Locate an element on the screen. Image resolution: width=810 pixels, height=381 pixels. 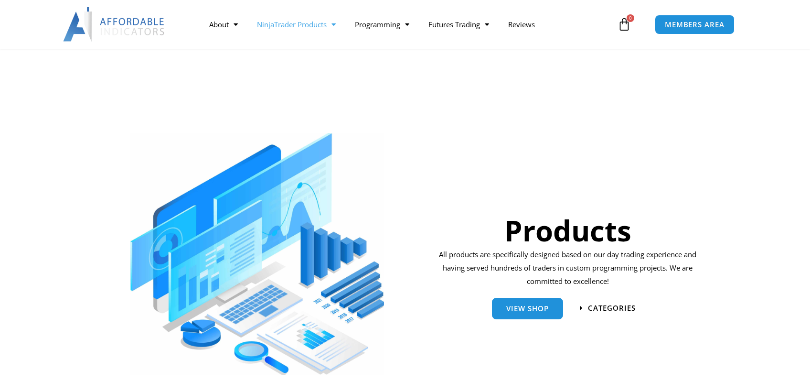
a: NinjaTrader Products is located at coordinates (296, 24).